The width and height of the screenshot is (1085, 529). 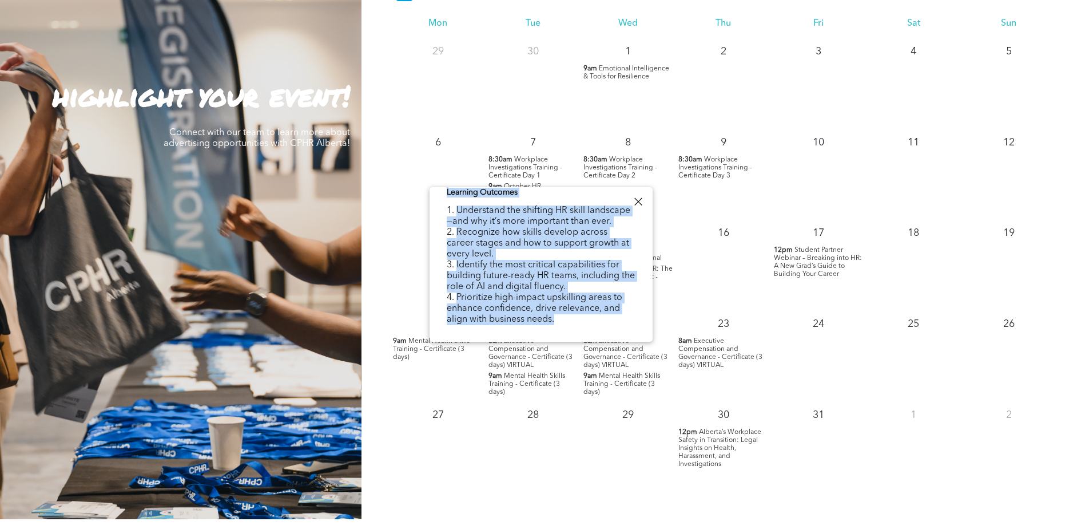 I want to click on div: Mon, so click(x=438, y=23).